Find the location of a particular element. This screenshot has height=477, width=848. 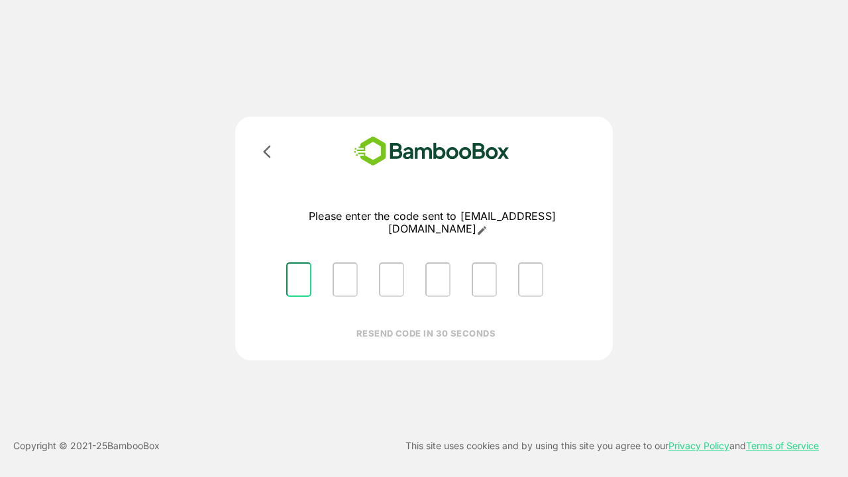

input: Please enter OTP character 6 is located at coordinates (531, 280).